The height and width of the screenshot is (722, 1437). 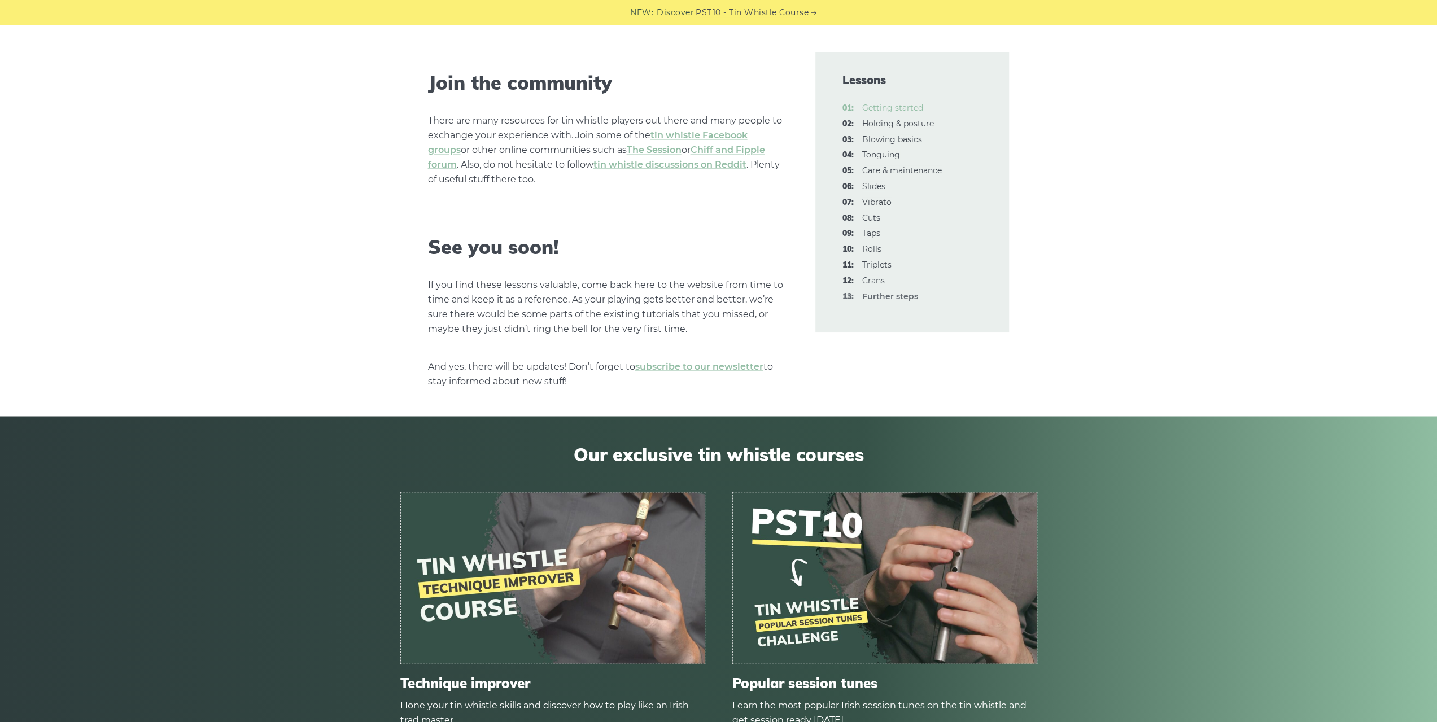 What do you see at coordinates (892, 140) in the screenshot?
I see `a: 03:Blowing basics` at bounding box center [892, 140].